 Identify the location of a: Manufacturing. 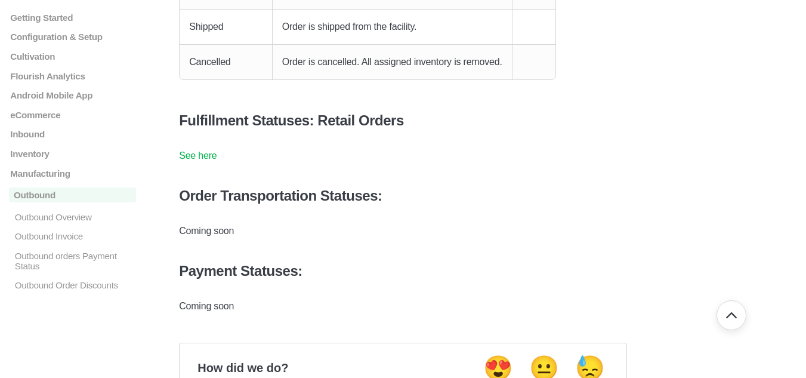
(72, 172).